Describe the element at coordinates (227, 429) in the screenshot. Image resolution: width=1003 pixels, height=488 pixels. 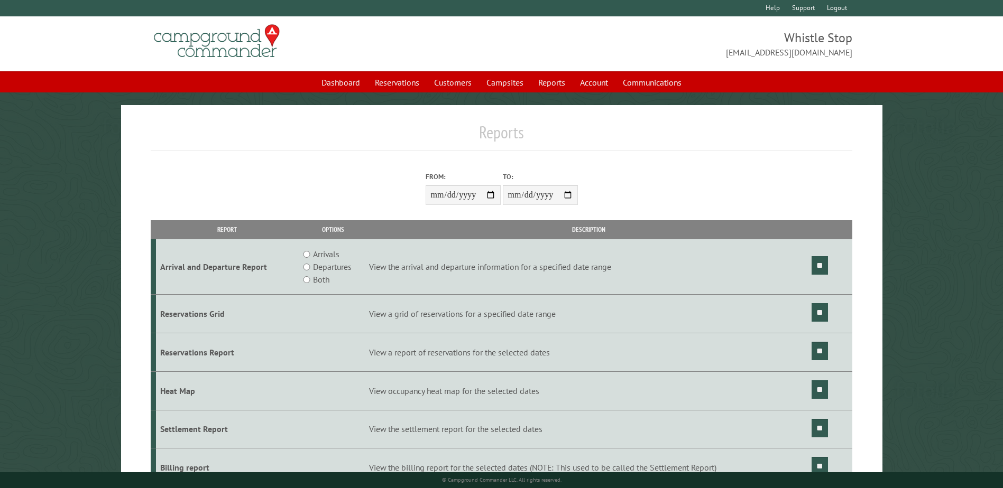
I see `td: Settlement Report` at that location.